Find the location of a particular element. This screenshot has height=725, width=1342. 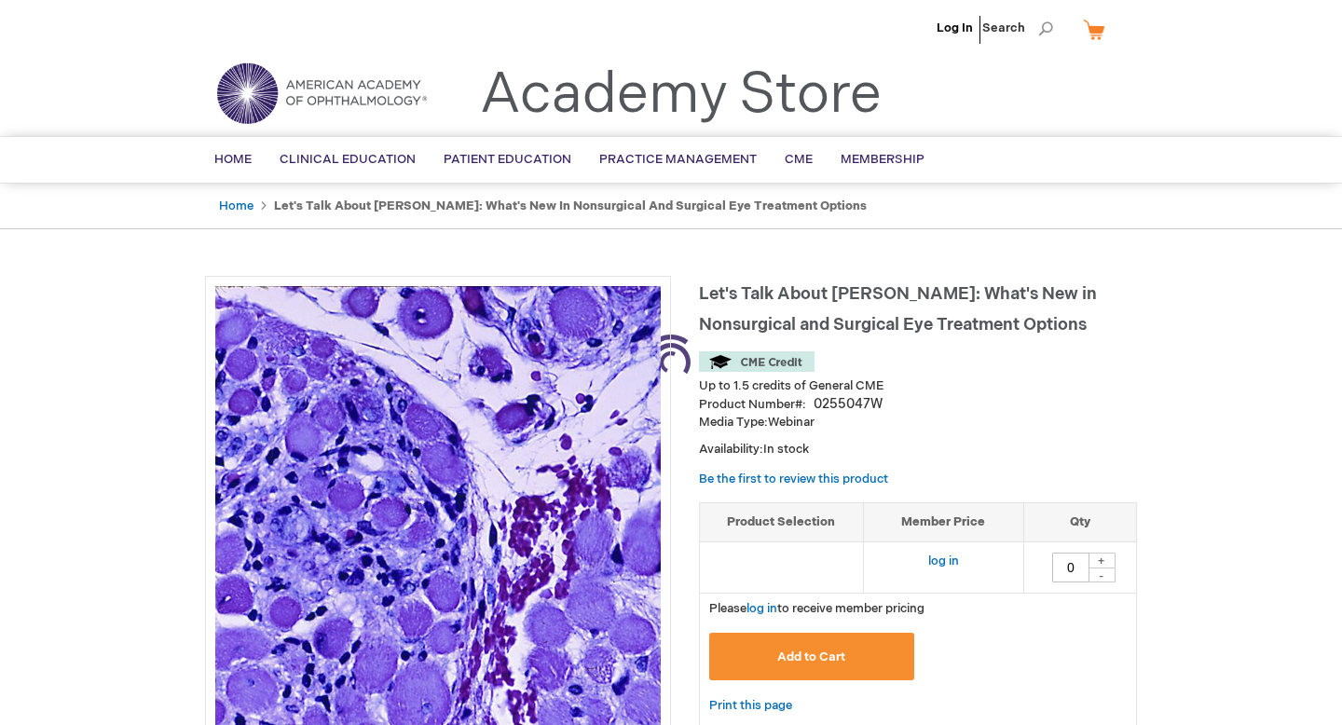

span: Please to receive member pricing is located at coordinates (816, 608).